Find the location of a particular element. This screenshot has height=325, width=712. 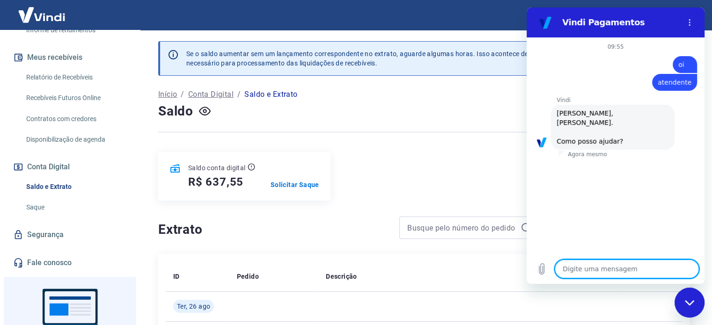

p: Pedido is located at coordinates (247, 277).